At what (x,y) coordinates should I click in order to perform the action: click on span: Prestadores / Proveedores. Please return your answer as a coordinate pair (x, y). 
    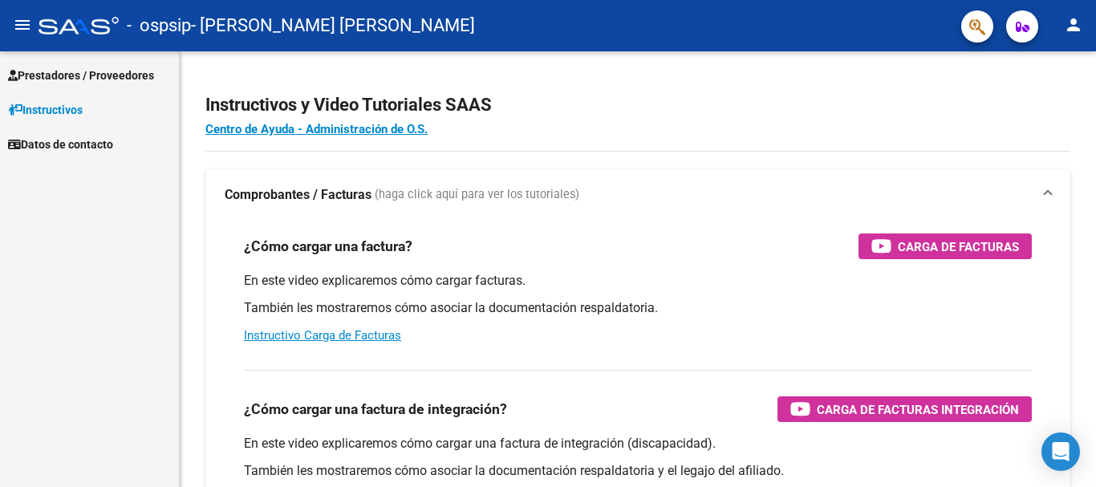
    Looking at the image, I should click on (81, 75).